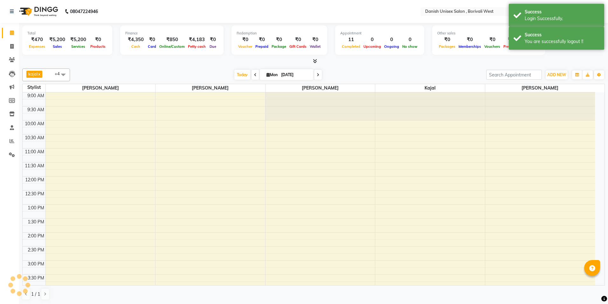 The image size is (608, 304). I want to click on div: 1:00 PM, so click(36, 207).